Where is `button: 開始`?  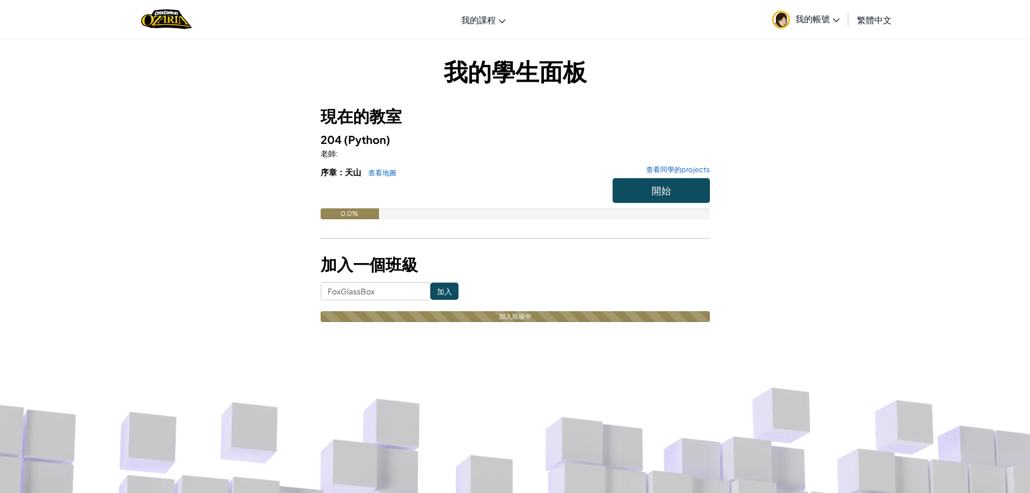
button: 開始 is located at coordinates (661, 190).